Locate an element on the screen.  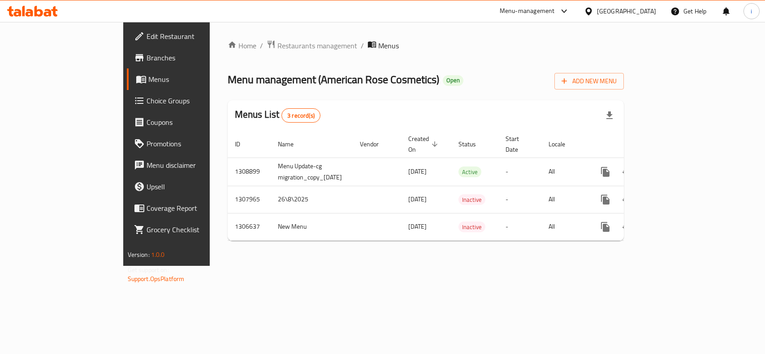
span: ID is located at coordinates (243, 144).